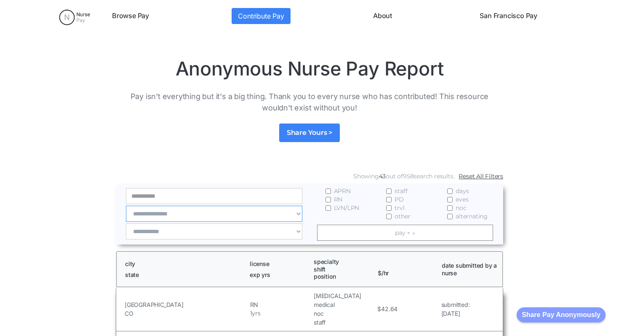  What do you see at coordinates (389, 199) in the screenshot?
I see `input: PD` at bounding box center [389, 199].